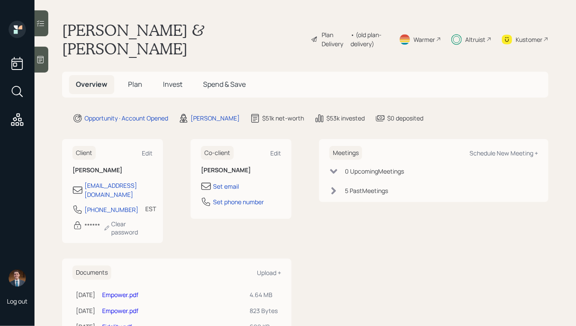  What do you see at coordinates (224, 84) in the screenshot?
I see `span: Spend & Save` at bounding box center [224, 84].